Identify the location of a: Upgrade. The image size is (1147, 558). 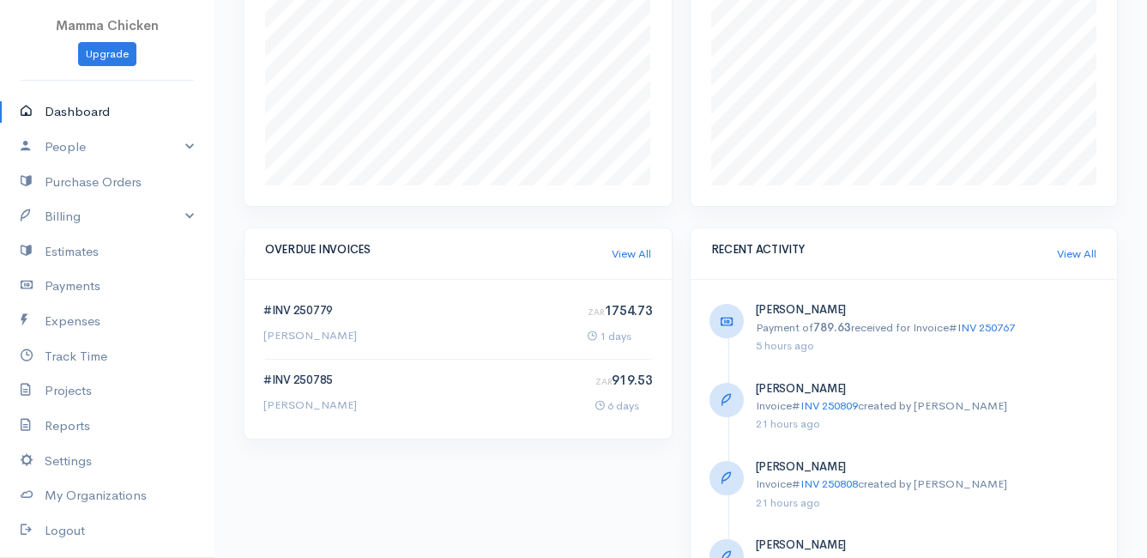
(107, 54).